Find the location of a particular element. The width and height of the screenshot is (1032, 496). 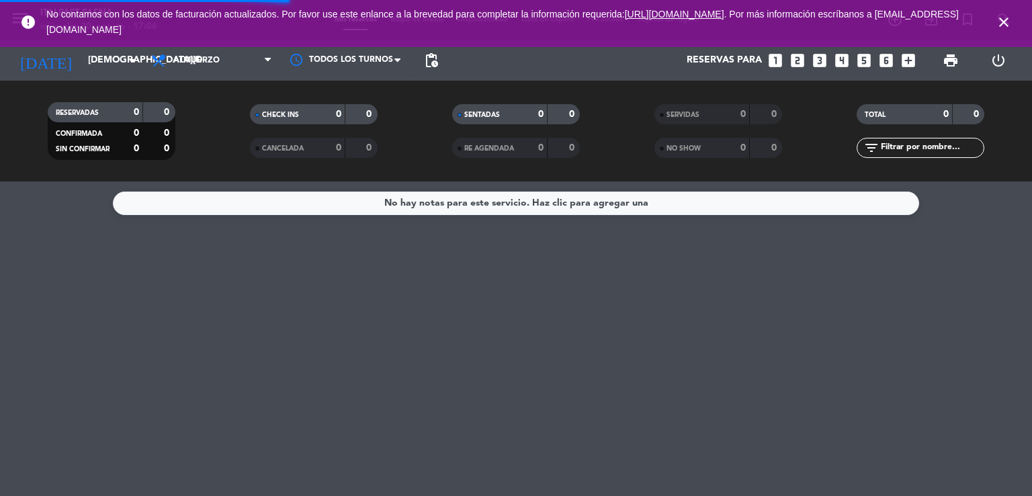

span: SIN CONFIRMAR is located at coordinates (83, 149).